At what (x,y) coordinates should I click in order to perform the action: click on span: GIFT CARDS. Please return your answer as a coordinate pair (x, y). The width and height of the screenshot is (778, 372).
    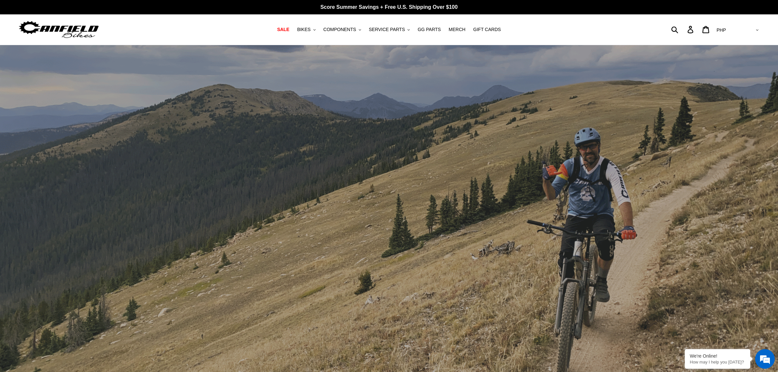
    Looking at the image, I should click on (487, 29).